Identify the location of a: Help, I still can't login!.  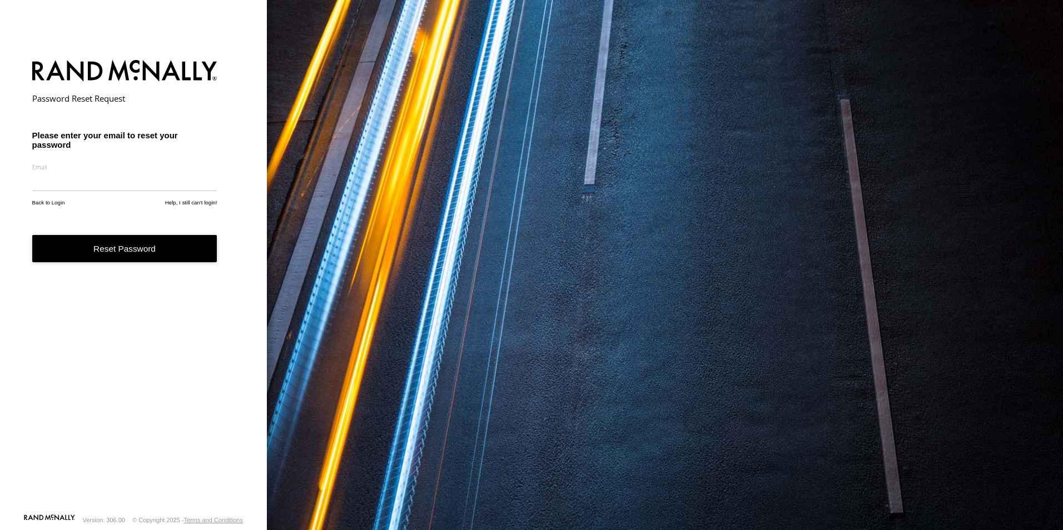
(191, 202).